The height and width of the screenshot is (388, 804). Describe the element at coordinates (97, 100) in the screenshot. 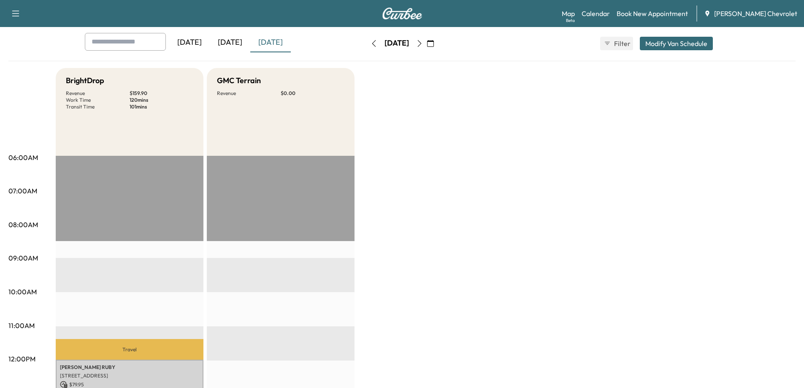

I see `p: Work Time` at that location.